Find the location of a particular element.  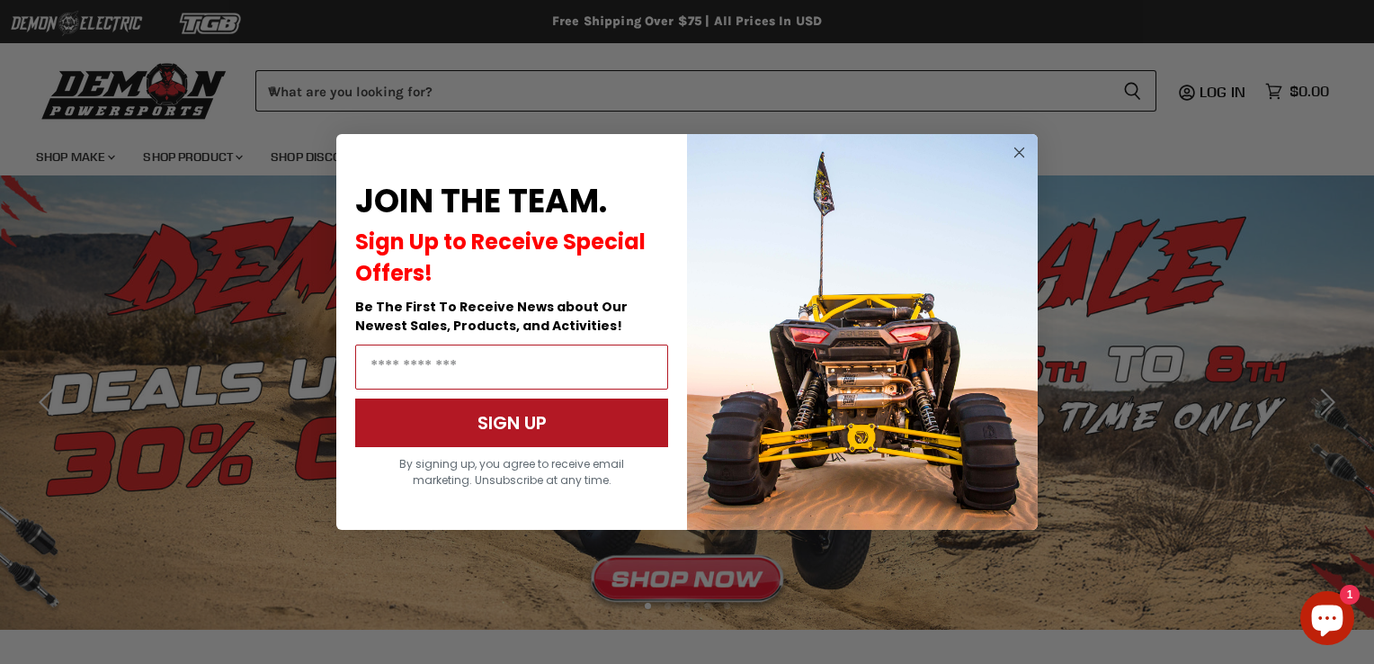

span: JOIN THE TEAM. is located at coordinates (481, 201).